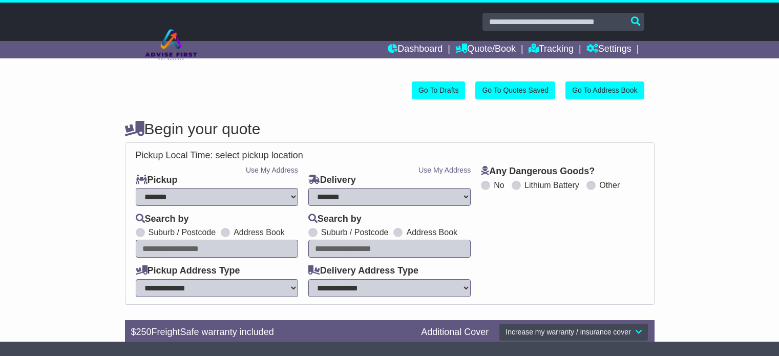  I want to click on label: Lithium Battery, so click(551, 185).